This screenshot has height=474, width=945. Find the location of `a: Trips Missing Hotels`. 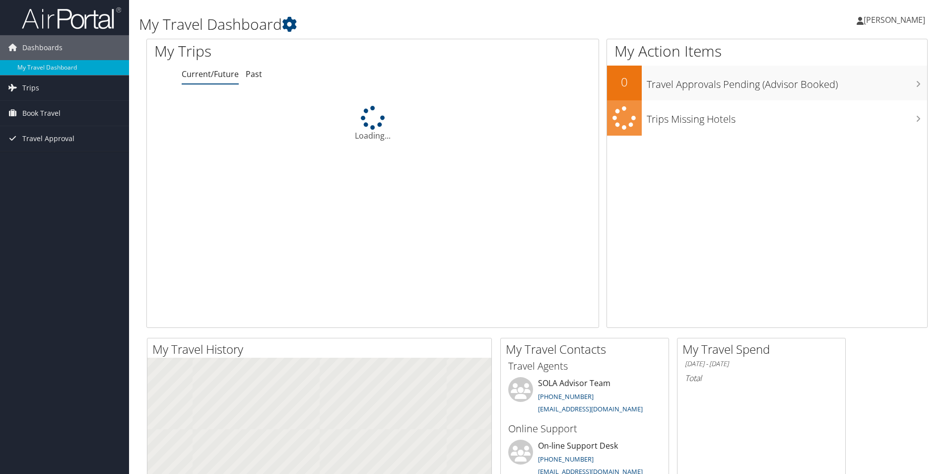

a: Trips Missing Hotels is located at coordinates (767, 118).